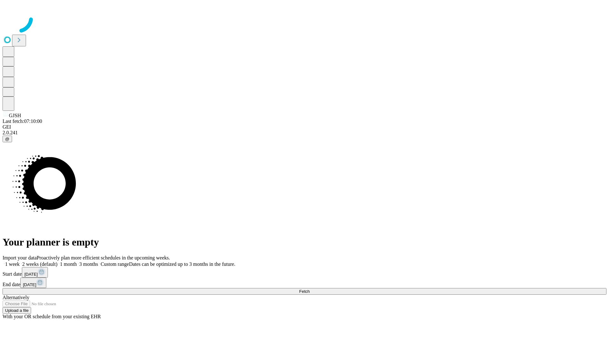  What do you see at coordinates (22, 121) in the screenshot?
I see `span: Last fetch: 07:10:00` at bounding box center [22, 121].